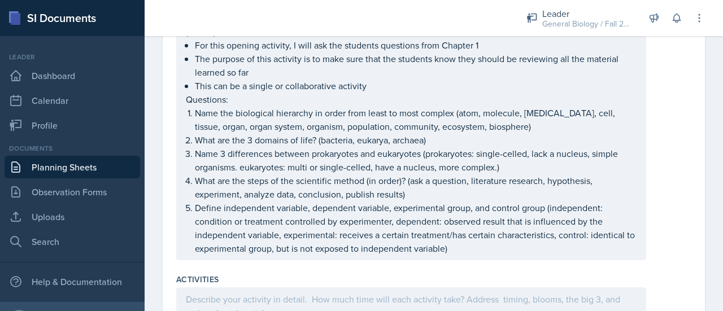 The height and width of the screenshot is (311, 723). I want to click on p: The purpose of this activity is to make sure that the students know they should be reviewing all ..., so click(416, 66).